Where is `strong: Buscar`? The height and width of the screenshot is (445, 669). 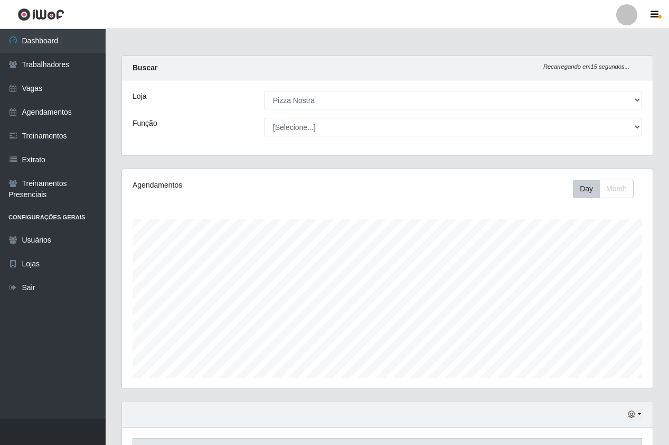 strong: Buscar is located at coordinates (145, 68).